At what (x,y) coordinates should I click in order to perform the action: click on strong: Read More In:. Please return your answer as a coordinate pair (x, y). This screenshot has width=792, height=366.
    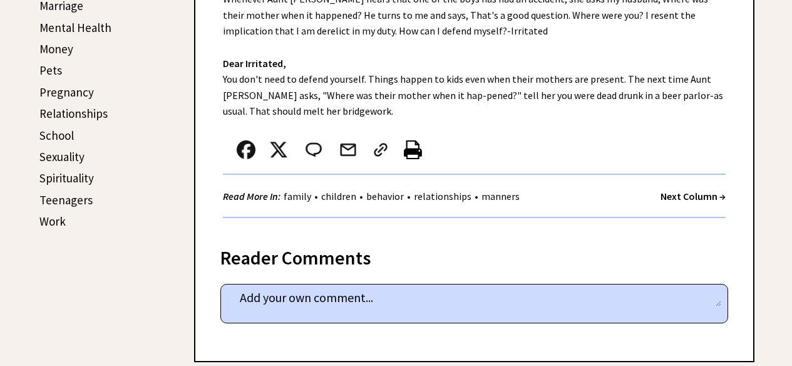
    Looking at the image, I should click on (252, 196).